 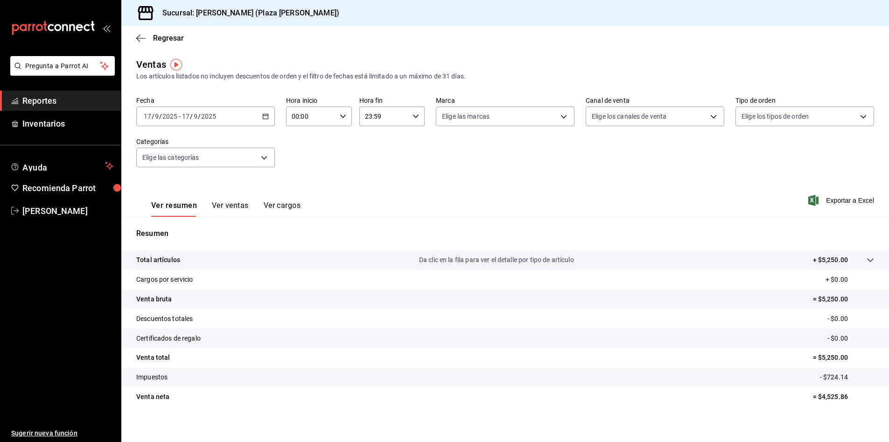 I want to click on p: - $724.14, so click(x=847, y=377).